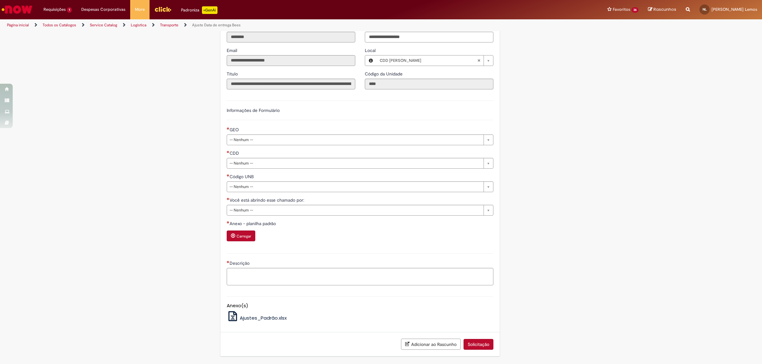  What do you see at coordinates (257, 318) in the screenshot?
I see `a: Ajustes_Padrão.xlsx` at bounding box center [257, 318].